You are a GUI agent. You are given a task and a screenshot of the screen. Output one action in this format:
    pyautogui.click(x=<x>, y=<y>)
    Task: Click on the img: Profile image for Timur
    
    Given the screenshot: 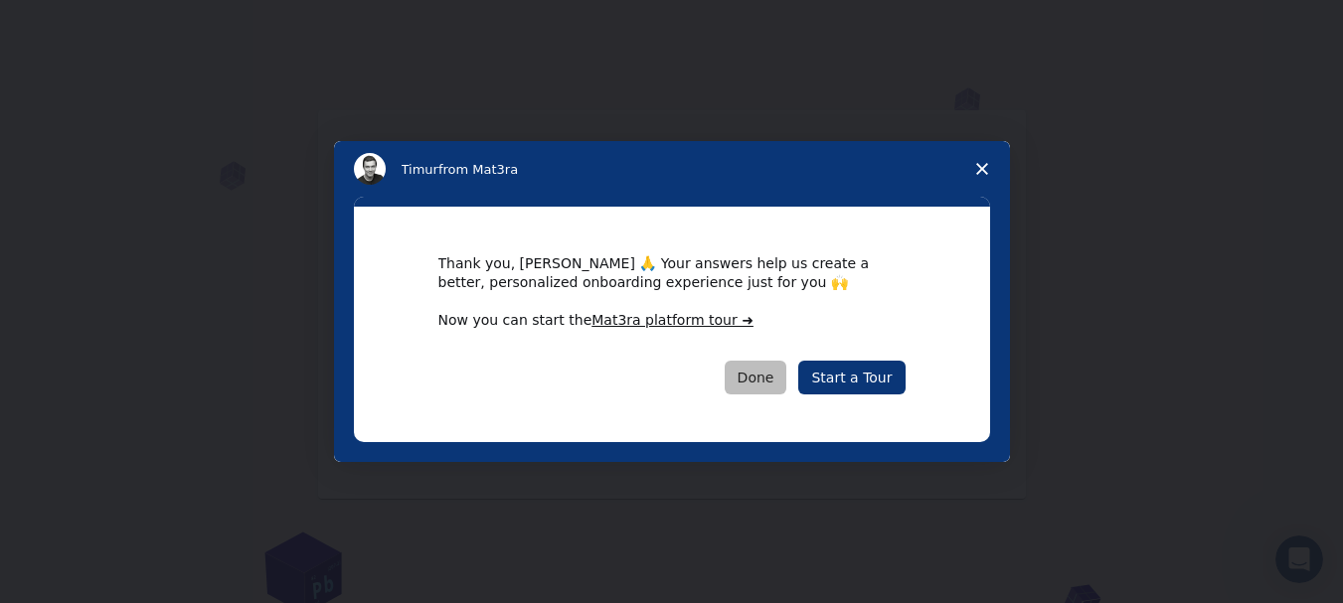 What is the action you would take?
    pyautogui.click(x=370, y=169)
    